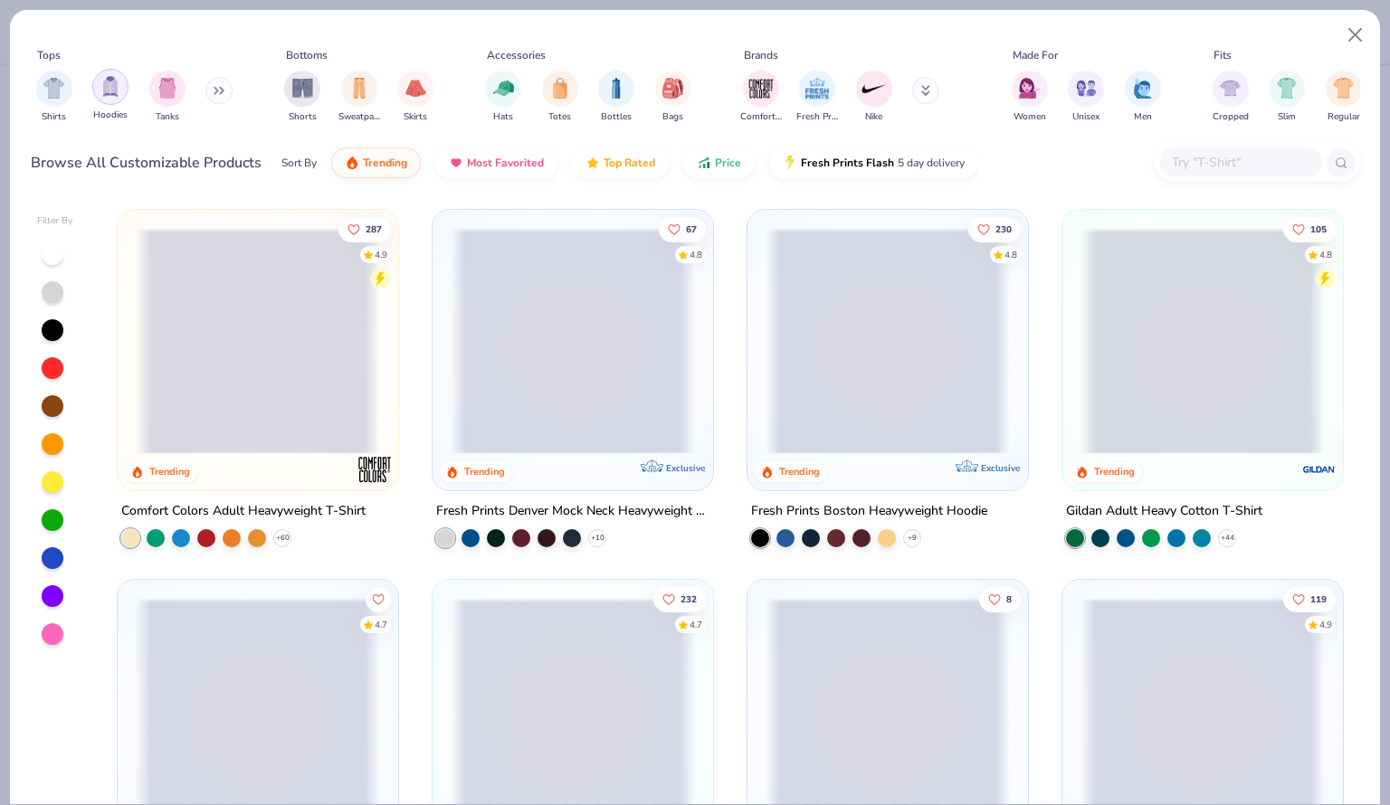 The height and width of the screenshot is (805, 1390). Describe the element at coordinates (817, 97) in the screenshot. I see `div: filter for Fresh Prints` at that location.